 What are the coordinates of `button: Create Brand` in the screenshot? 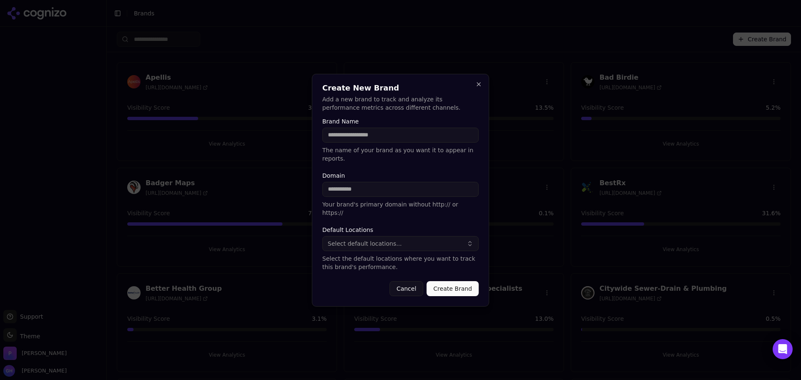 It's located at (453, 289).